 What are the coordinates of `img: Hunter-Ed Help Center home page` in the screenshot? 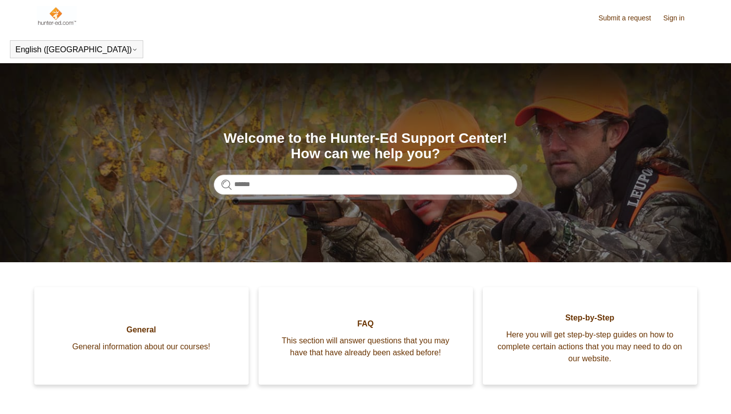 It's located at (57, 16).